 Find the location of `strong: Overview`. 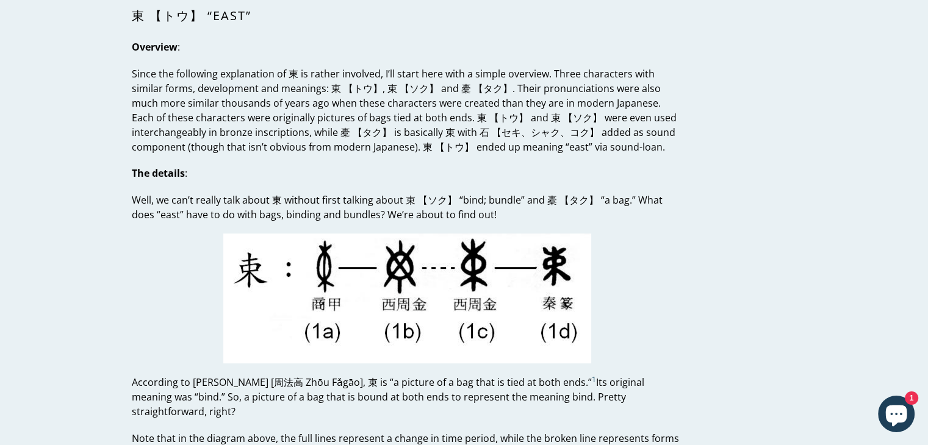

strong: Overview is located at coordinates (154, 47).